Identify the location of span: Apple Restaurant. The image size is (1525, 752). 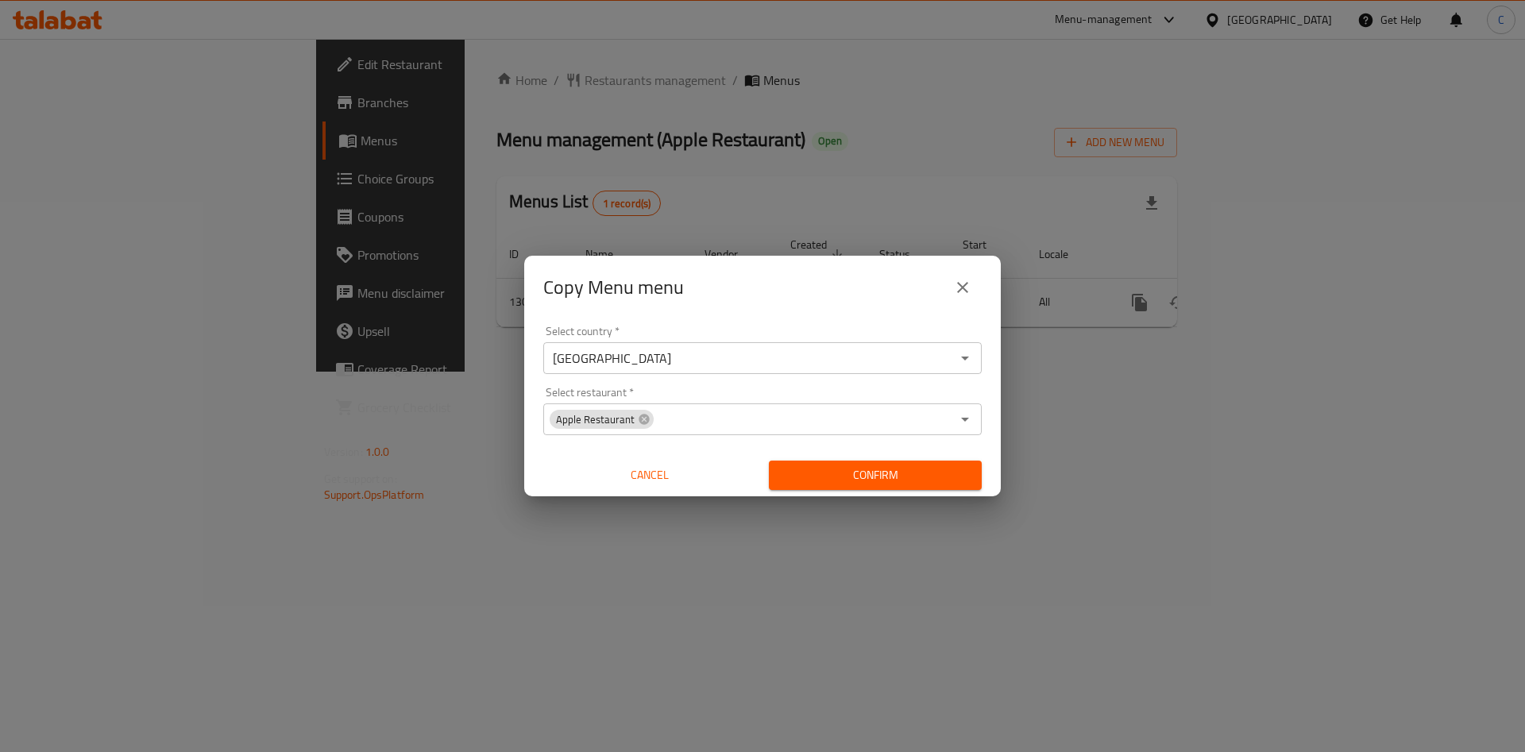
(595, 419).